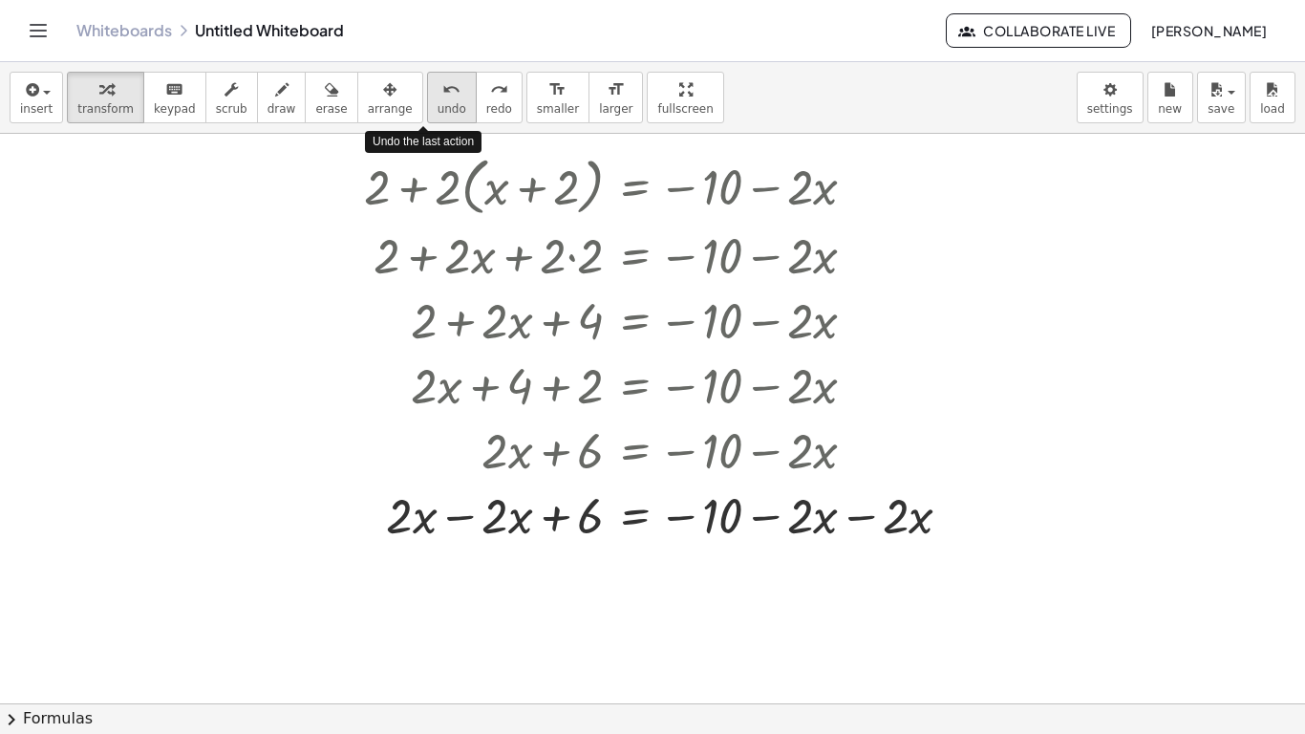 This screenshot has height=734, width=1305. What do you see at coordinates (105, 97) in the screenshot?
I see `button: transform` at bounding box center [105, 97].